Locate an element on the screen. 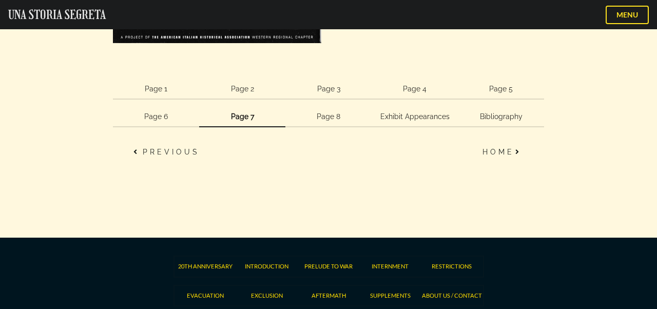 Image resolution: width=657 pixels, height=309 pixels. a: Previous is located at coordinates (166, 152).